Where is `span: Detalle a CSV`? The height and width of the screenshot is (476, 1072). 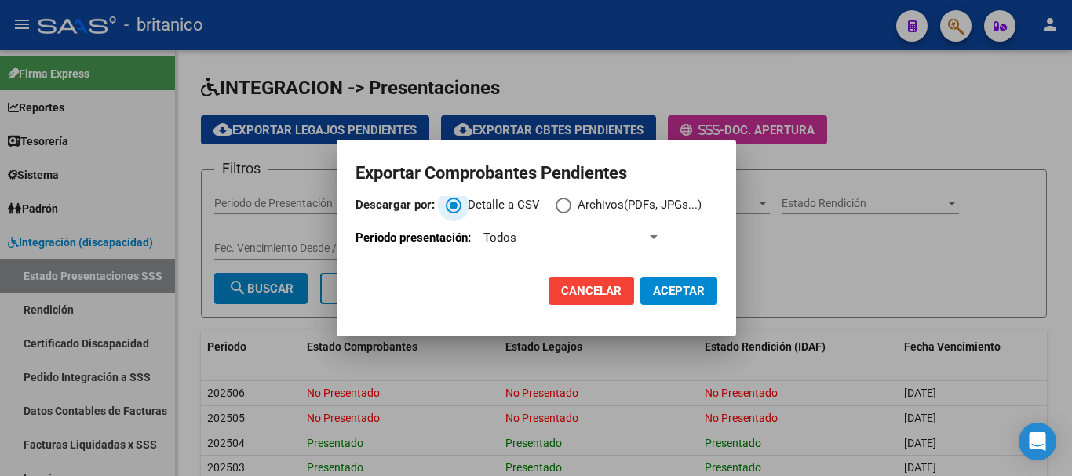
span: Detalle a CSV is located at coordinates (501, 205).